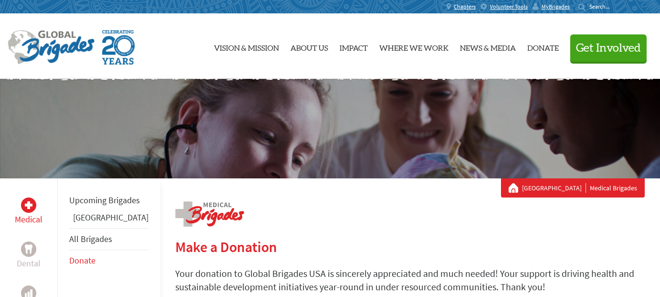  Describe the element at coordinates (29, 205) in the screenshot. I see `div: Medical` at that location.